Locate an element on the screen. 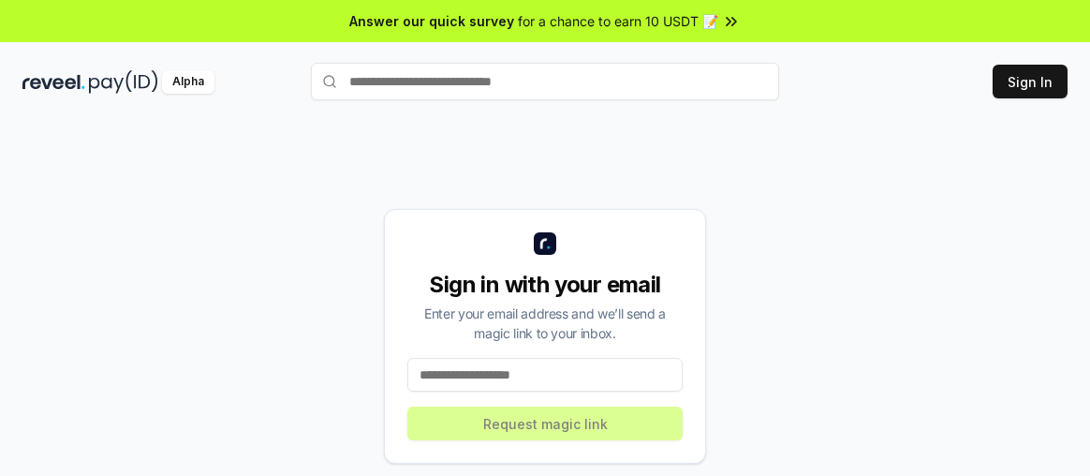  img: pay_id is located at coordinates (124, 81).